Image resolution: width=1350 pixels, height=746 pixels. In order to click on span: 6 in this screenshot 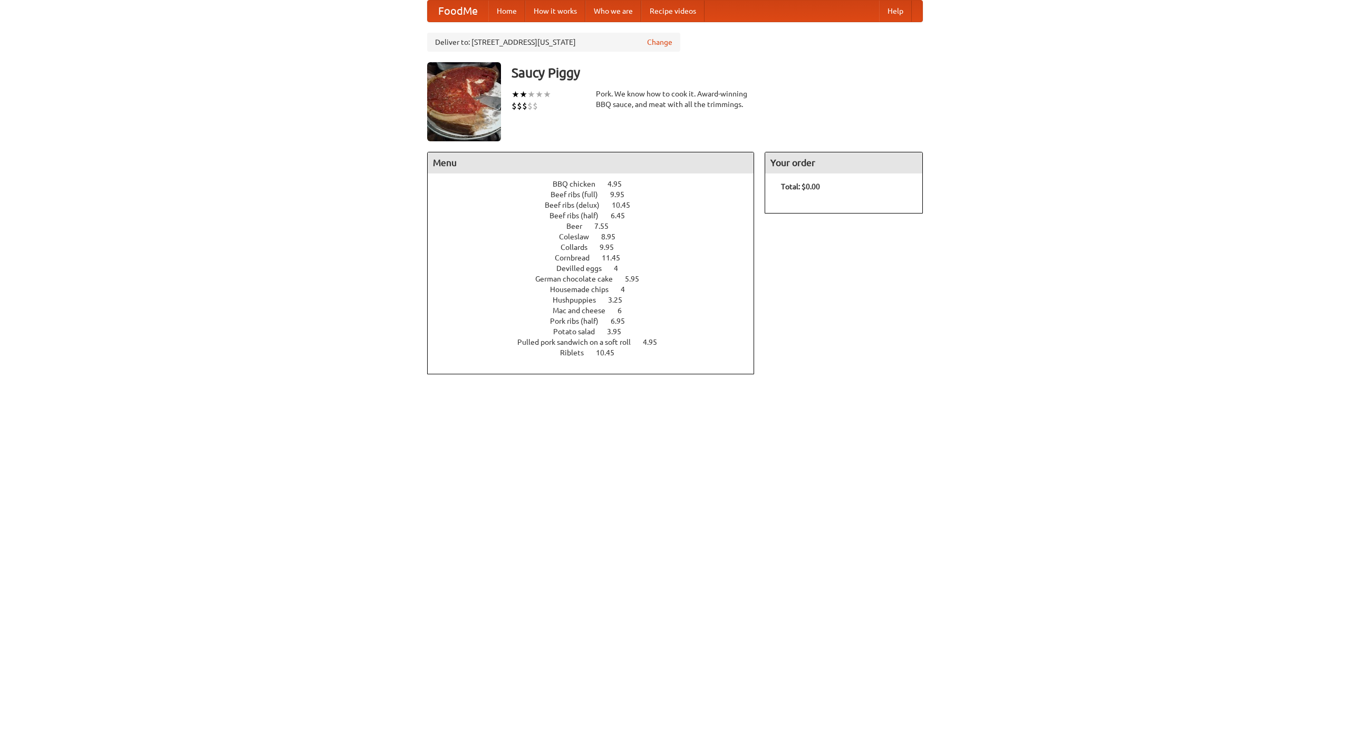, I will do `click(625, 311)`.